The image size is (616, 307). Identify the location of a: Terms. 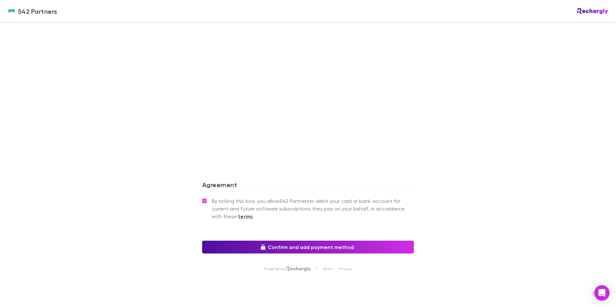
(328, 269).